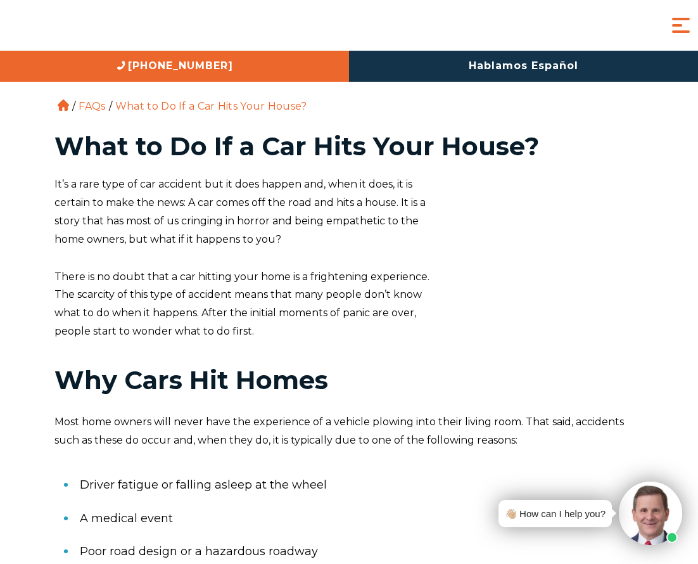 The image size is (698, 564). What do you see at coordinates (681, 25) in the screenshot?
I see `button: Menu` at bounding box center [681, 25].